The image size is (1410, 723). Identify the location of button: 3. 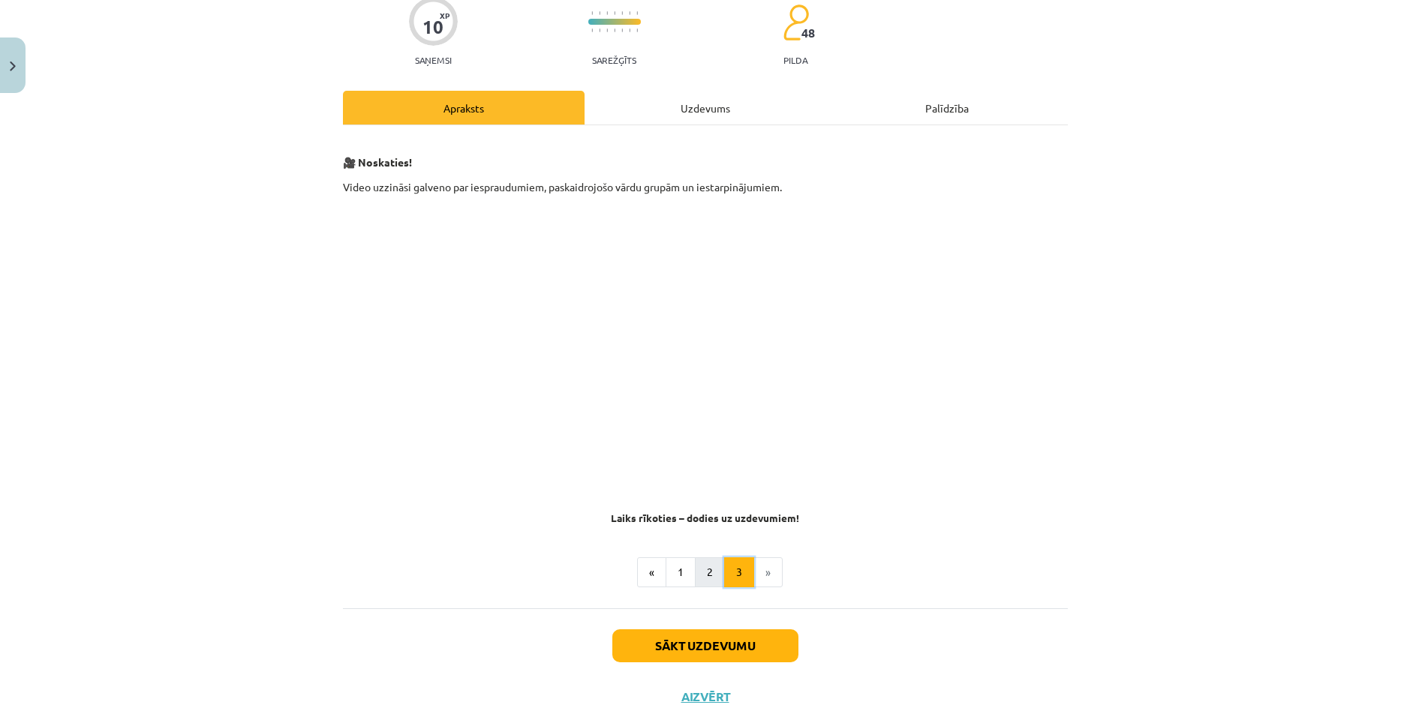
(739, 572).